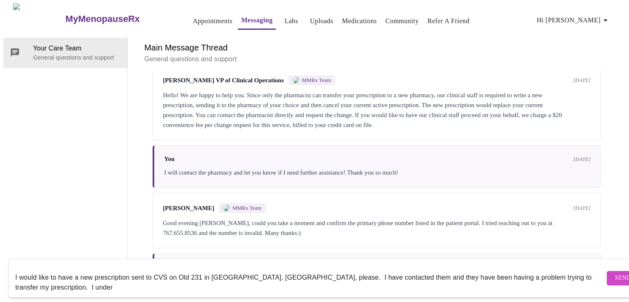 This screenshot has width=629, height=302. I want to click on a: Labs, so click(291, 21).